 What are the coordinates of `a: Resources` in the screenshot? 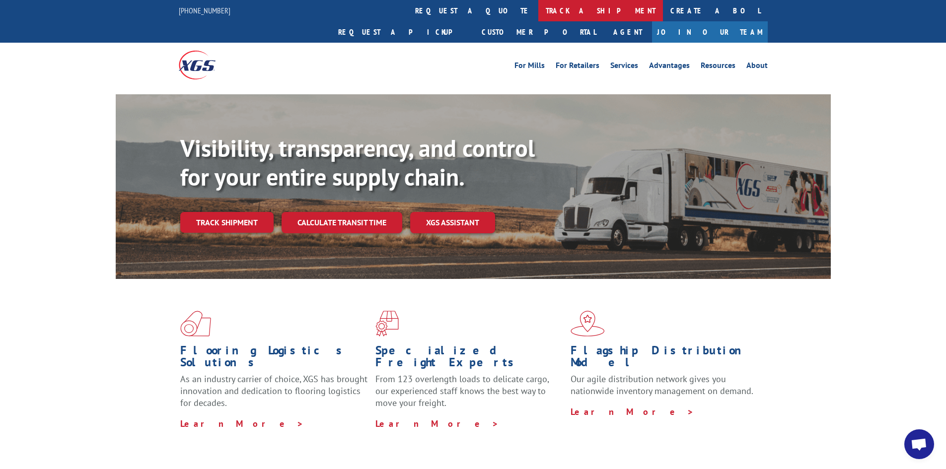 It's located at (718, 67).